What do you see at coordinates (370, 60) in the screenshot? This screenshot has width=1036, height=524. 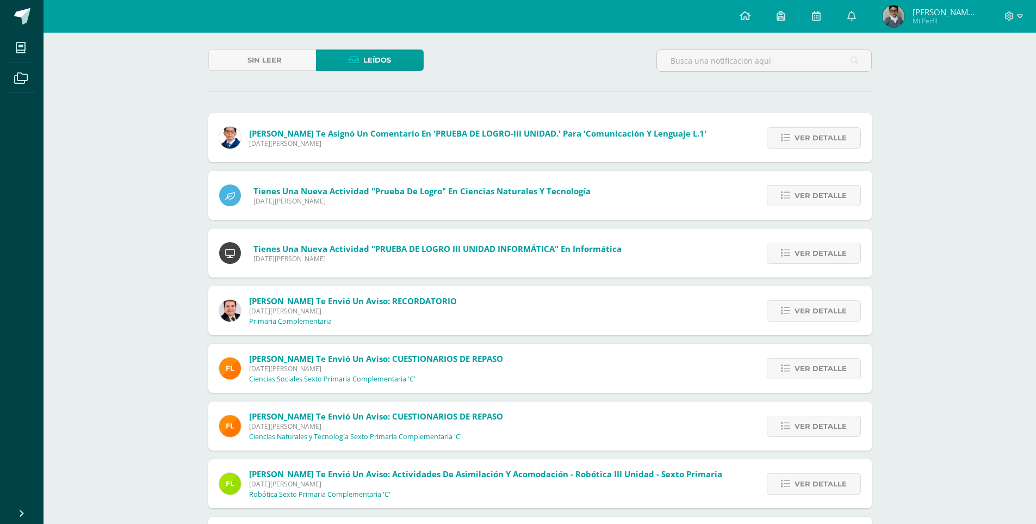 I see `a: Leídos` at bounding box center [370, 60].